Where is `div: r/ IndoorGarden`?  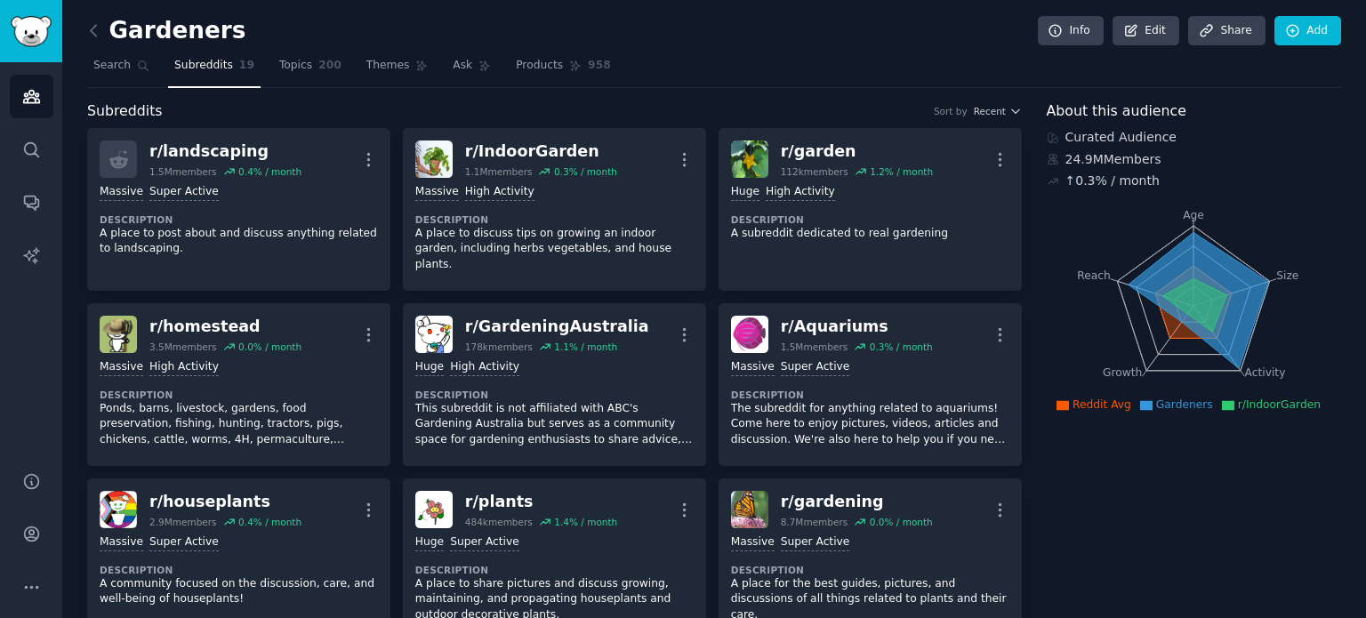
div: r/ IndoorGarden is located at coordinates (541, 151).